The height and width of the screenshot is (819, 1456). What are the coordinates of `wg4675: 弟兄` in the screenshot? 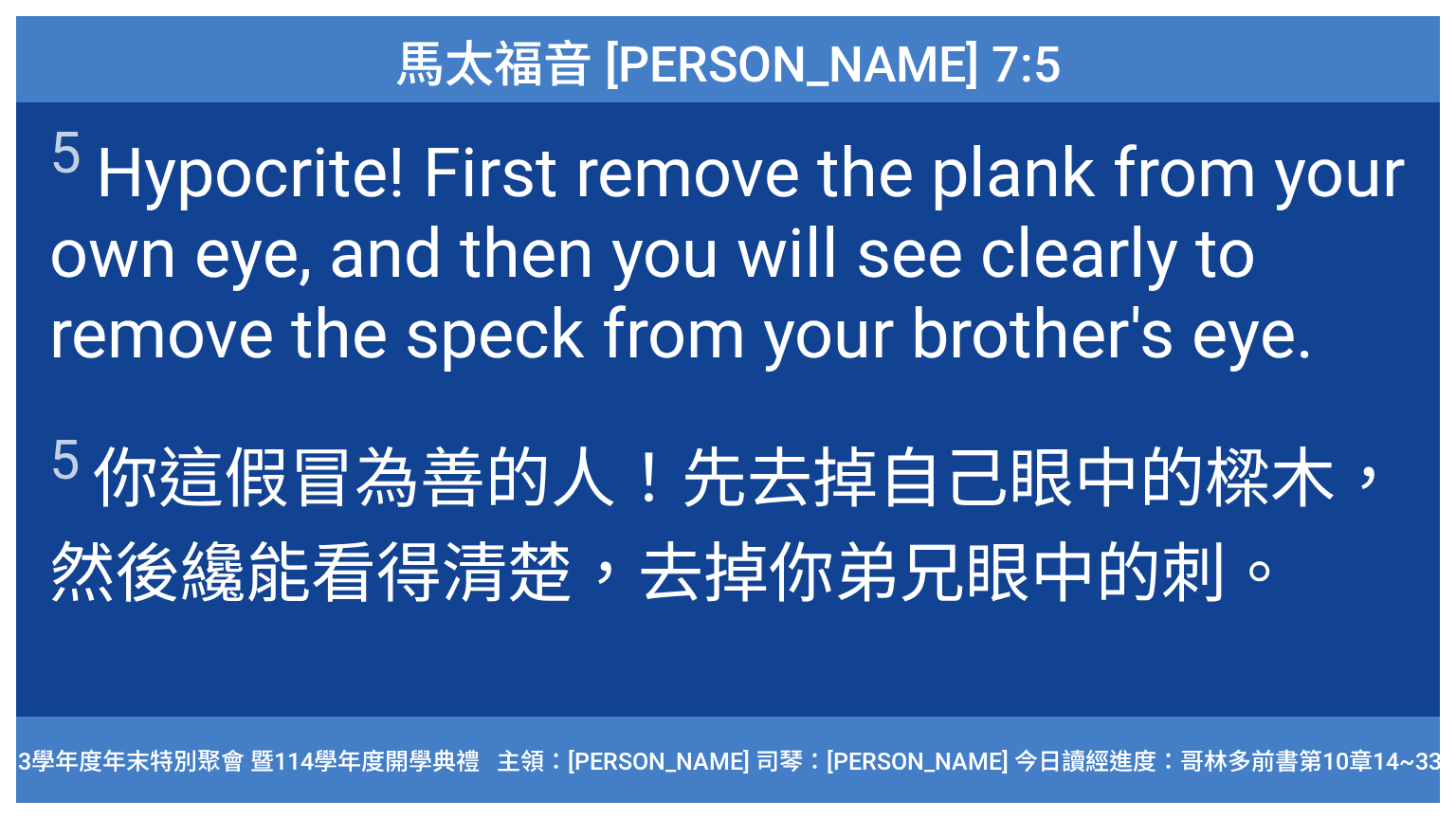 It's located at (1062, 574).